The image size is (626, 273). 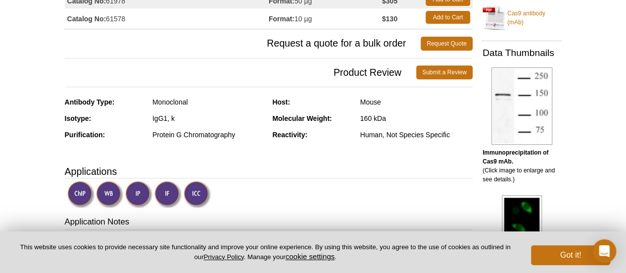 I want to click on strong: Catalog No:, so click(x=87, y=19).